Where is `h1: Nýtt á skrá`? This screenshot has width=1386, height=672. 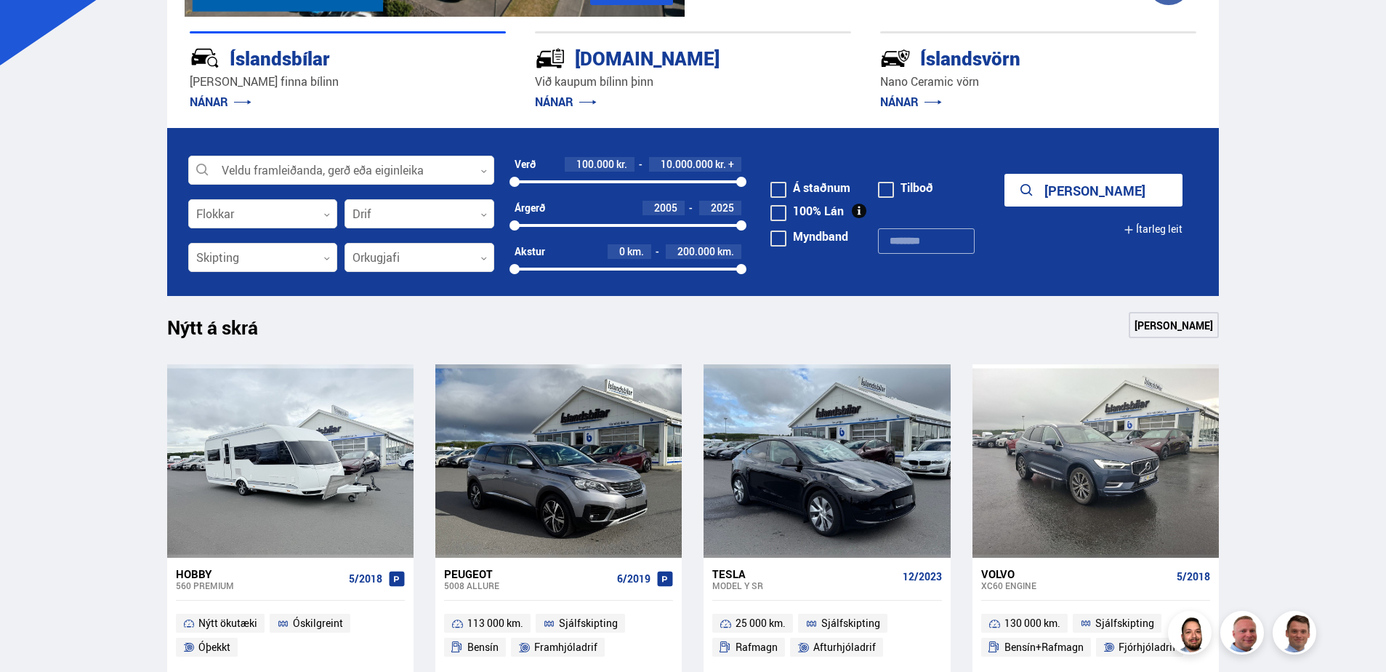 h1: Nýtt á skrá is located at coordinates (225, 331).